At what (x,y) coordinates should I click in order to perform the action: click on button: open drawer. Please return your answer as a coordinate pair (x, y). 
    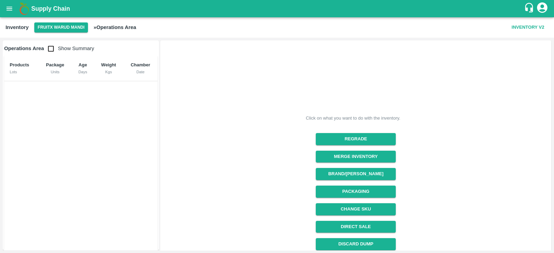
    Looking at the image, I should click on (9, 9).